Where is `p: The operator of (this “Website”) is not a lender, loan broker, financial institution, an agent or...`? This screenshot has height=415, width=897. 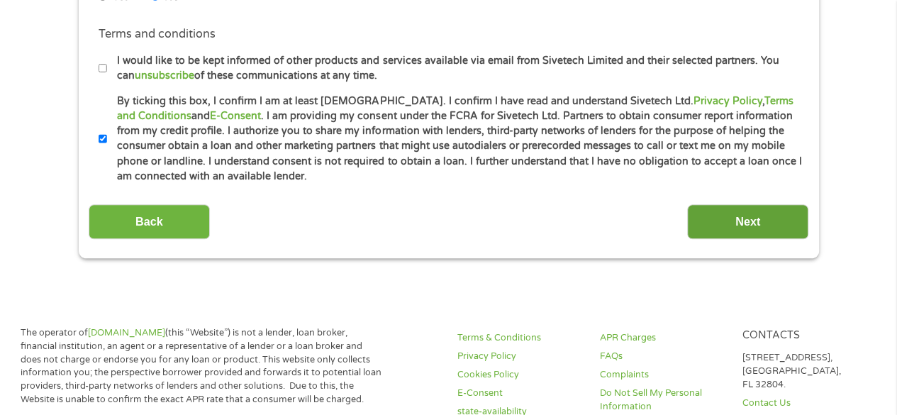 p: The operator of (this “Website”) is not a lender, loan broker, financial institution, an agent or... is located at coordinates (203, 366).